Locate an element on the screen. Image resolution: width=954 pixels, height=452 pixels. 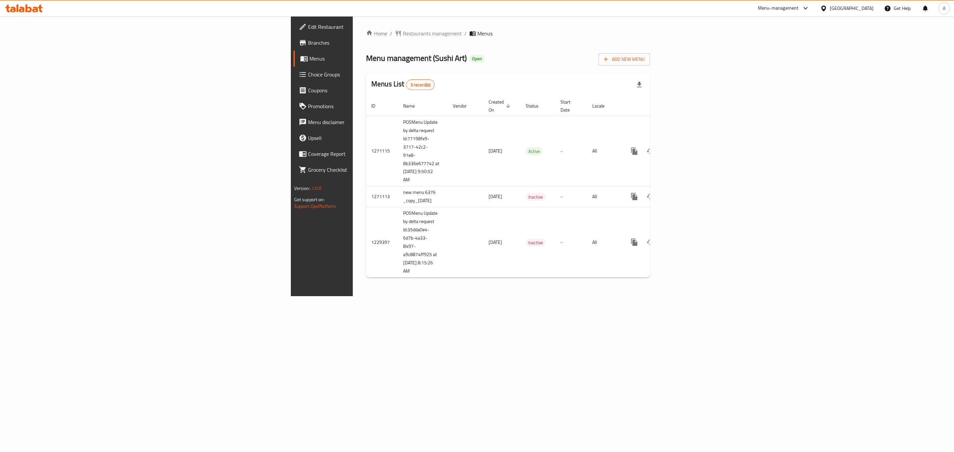
span: Vendor is located at coordinates (464, 106).